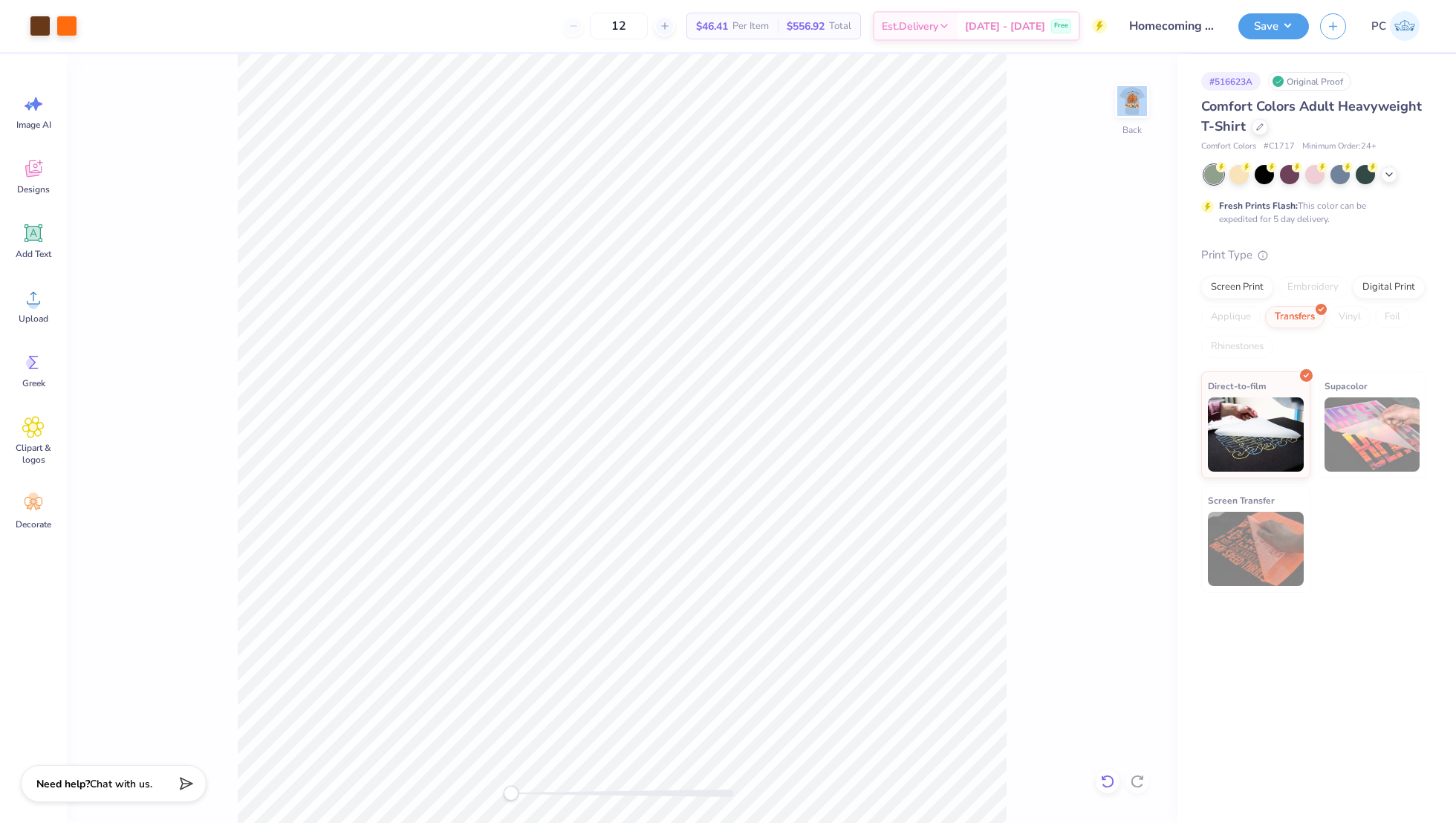 This screenshot has height=823, width=1456. What do you see at coordinates (1237, 288) in the screenshot?
I see `div: Screen Print` at bounding box center [1237, 288].